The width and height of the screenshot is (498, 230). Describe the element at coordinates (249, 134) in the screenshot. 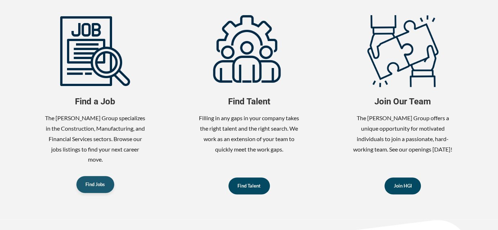

I see `p: Filling in any gaps in your company takes the right talent and the right search. We work as an ex...` at that location.